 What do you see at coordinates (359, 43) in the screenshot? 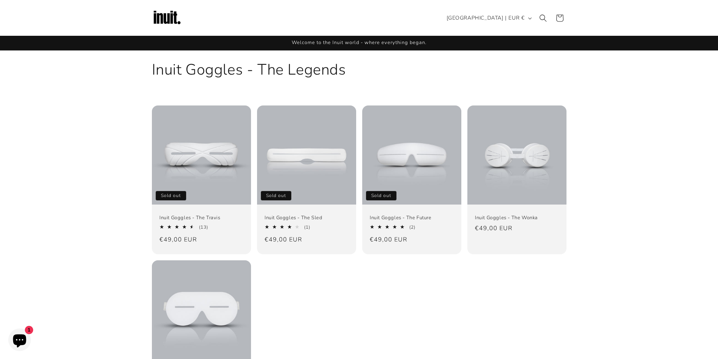
I see `span: Welcome to the Inuit world - where everything began.` at bounding box center [359, 43].